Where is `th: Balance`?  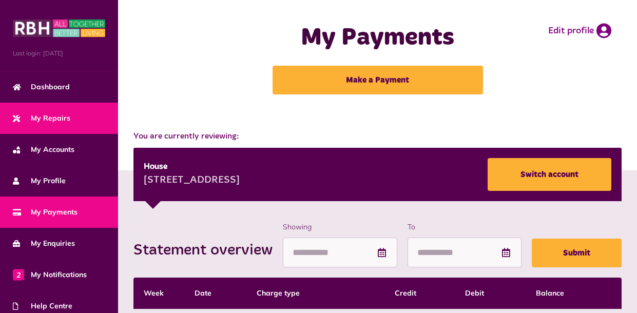
th: Balance is located at coordinates (573, 293).